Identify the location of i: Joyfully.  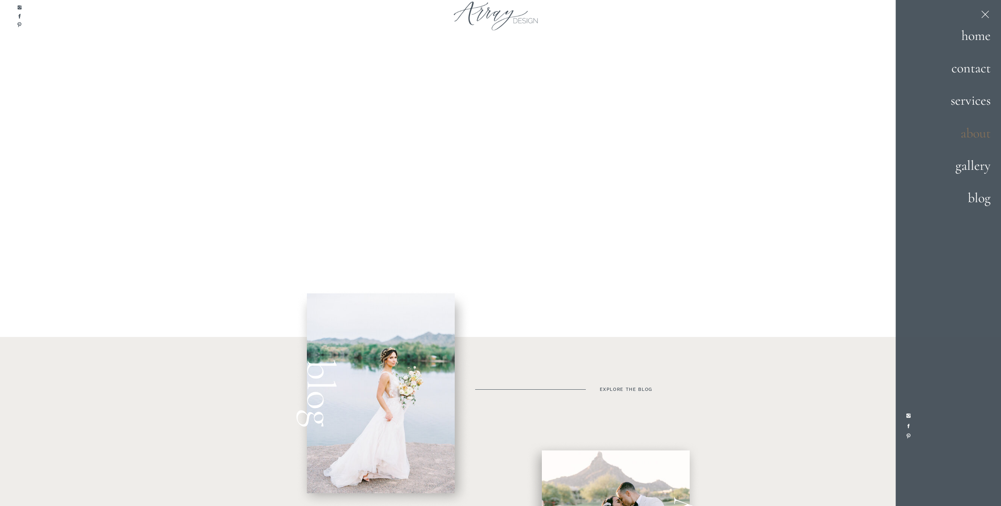
(852, 250).